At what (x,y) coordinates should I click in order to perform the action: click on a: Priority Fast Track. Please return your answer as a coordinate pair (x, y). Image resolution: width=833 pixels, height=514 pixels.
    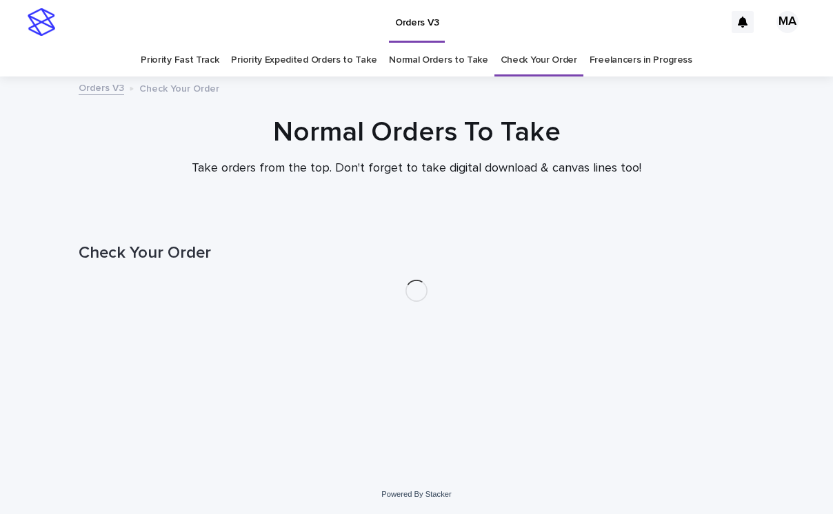
    Looking at the image, I should click on (179, 60).